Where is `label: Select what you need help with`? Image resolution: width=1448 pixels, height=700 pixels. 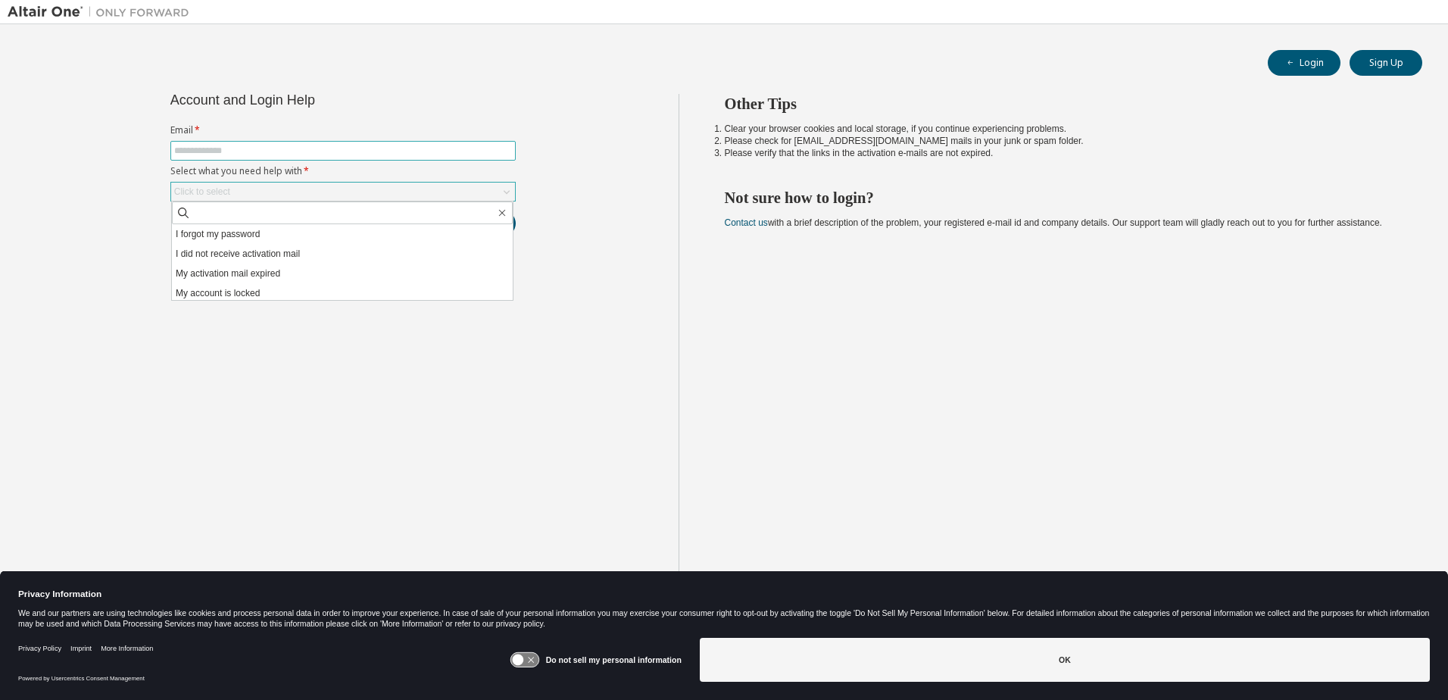
label: Select what you need help with is located at coordinates (343, 171).